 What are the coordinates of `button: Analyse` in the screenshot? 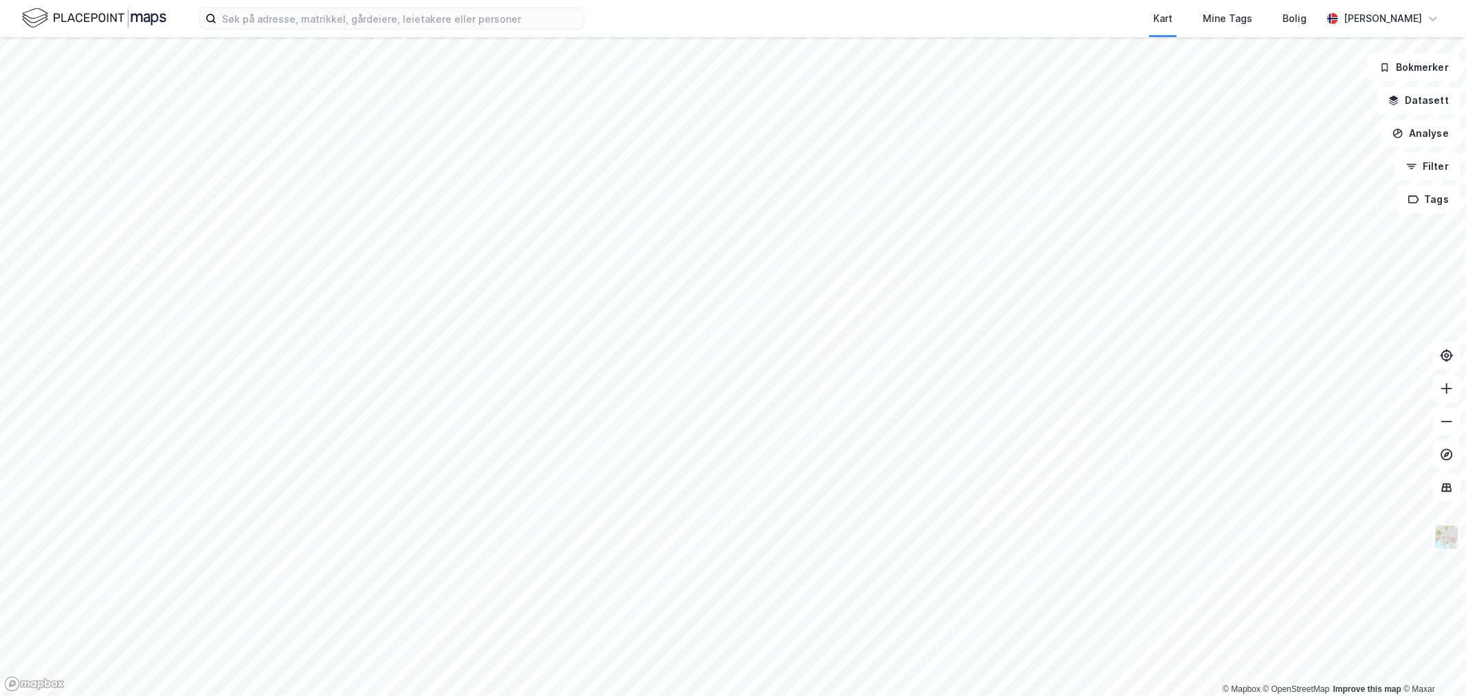 It's located at (1421, 133).